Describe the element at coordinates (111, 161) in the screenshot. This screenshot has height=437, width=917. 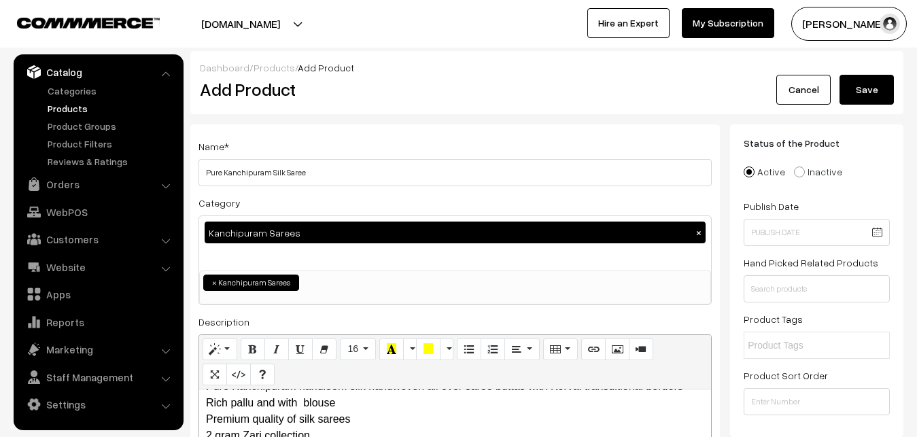
I see `a: Reviews & Ratings` at that location.